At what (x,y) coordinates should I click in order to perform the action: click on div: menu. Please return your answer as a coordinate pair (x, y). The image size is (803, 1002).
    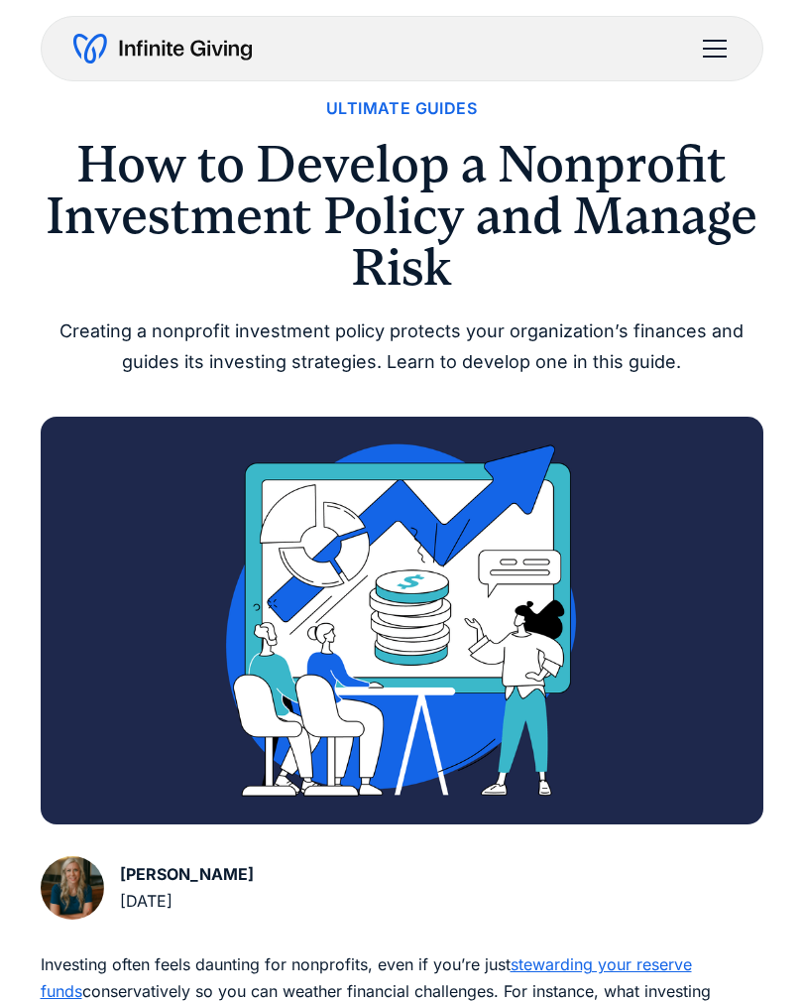
    Looking at the image, I should click on (711, 49).